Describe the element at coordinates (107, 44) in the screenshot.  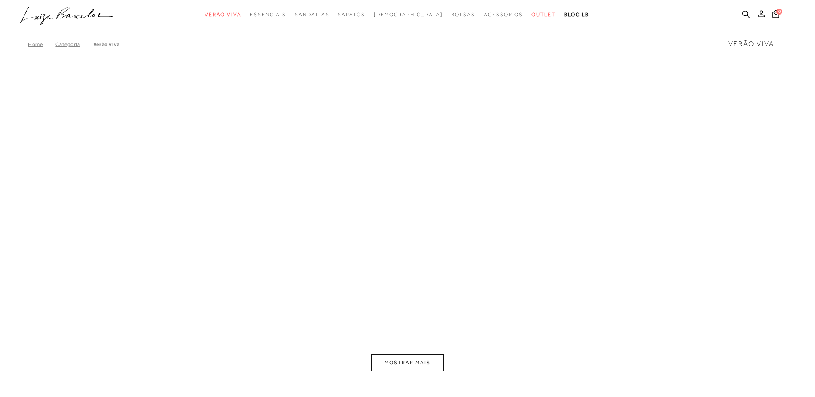
I see `a: Verão Viva` at that location.